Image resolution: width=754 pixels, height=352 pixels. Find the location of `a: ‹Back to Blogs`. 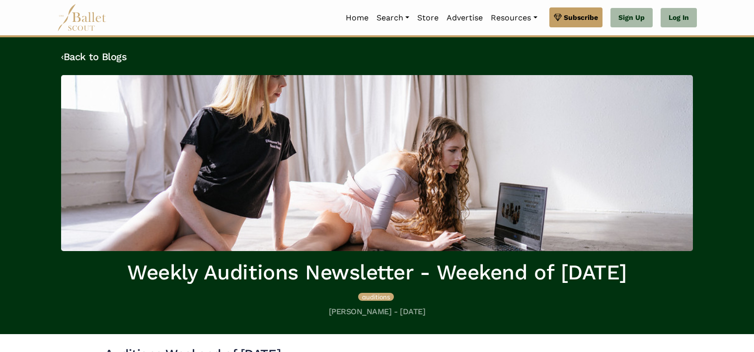

a: ‹Back to Blogs is located at coordinates (94, 57).